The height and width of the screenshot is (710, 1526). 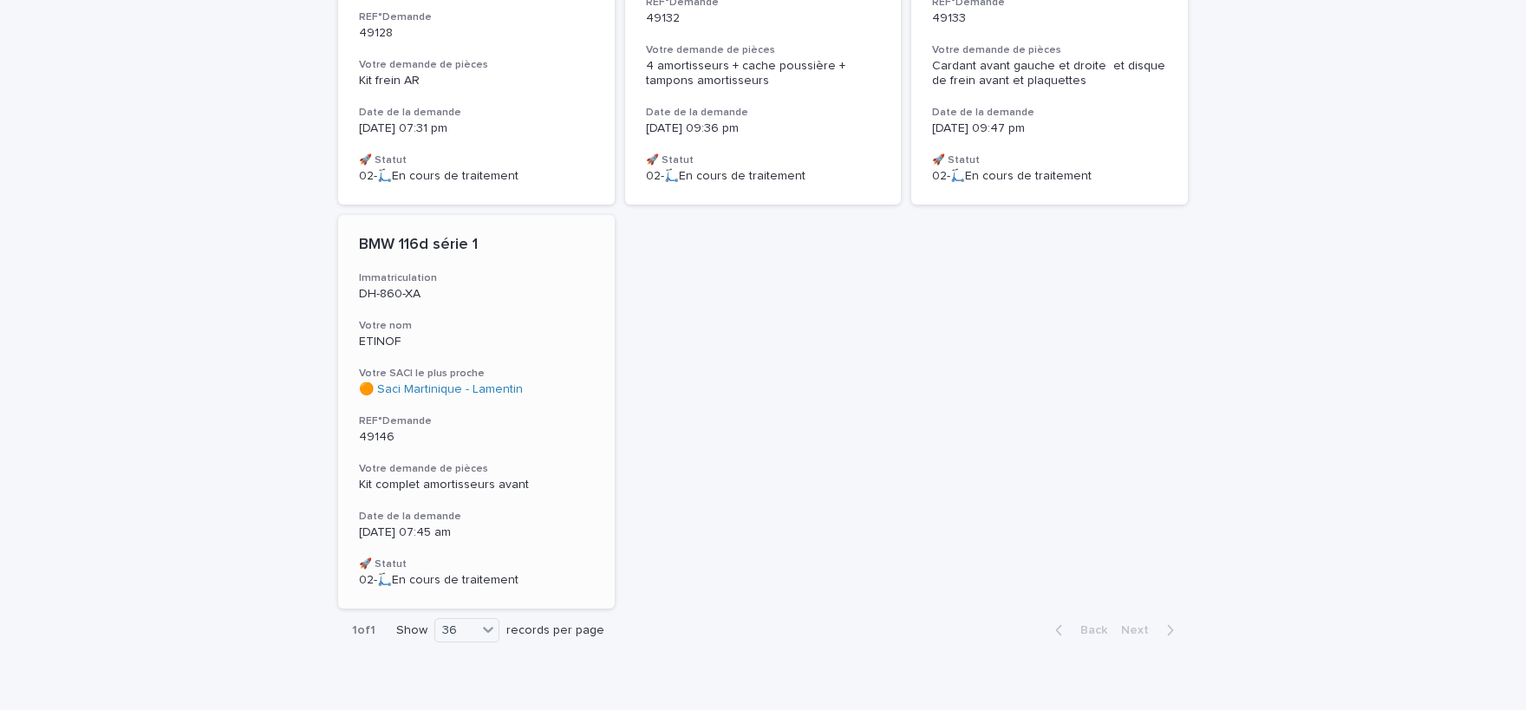 I want to click on p: DH-860-XA, so click(x=476, y=294).